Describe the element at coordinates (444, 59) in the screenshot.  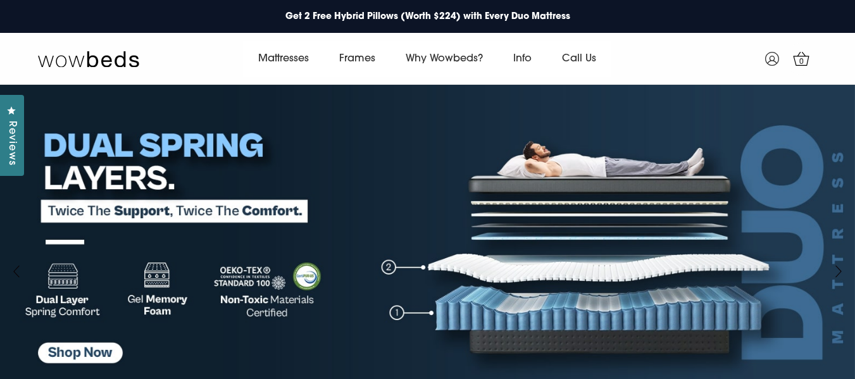
I see `a: Why Wowbeds?` at that location.